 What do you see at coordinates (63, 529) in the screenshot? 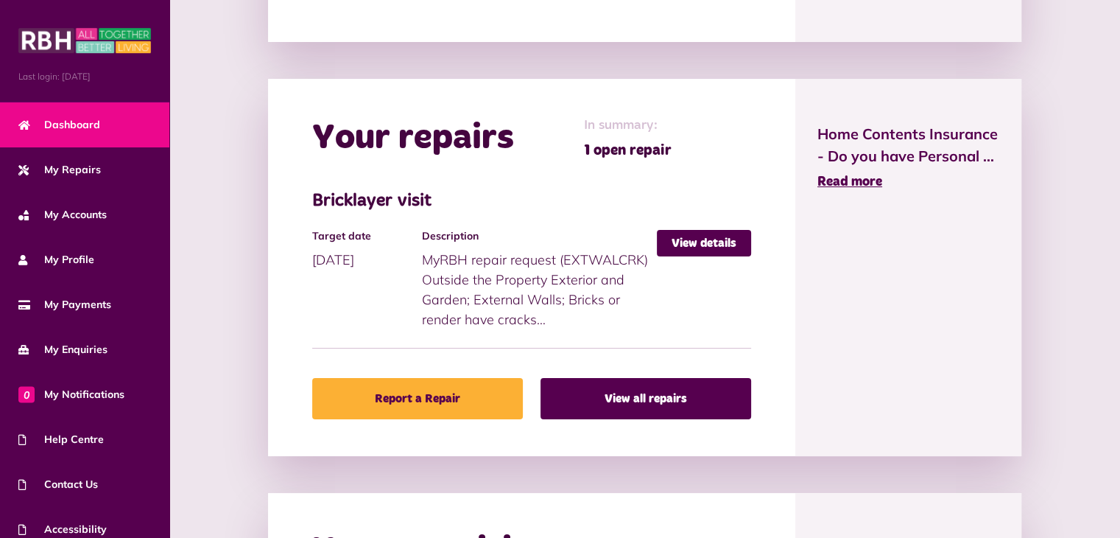
I see `span: Accessibility` at bounding box center [63, 529].